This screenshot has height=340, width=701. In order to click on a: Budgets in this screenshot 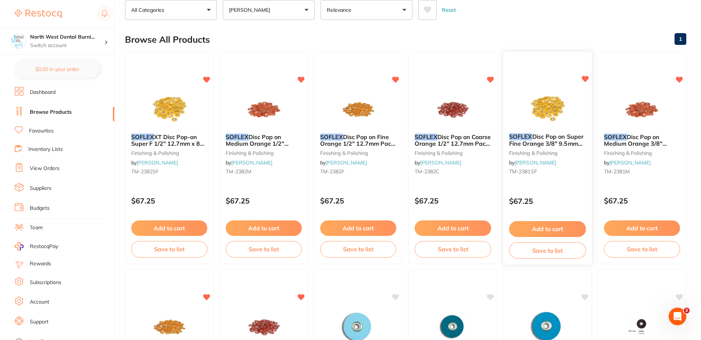, I will do `click(40, 208)`.